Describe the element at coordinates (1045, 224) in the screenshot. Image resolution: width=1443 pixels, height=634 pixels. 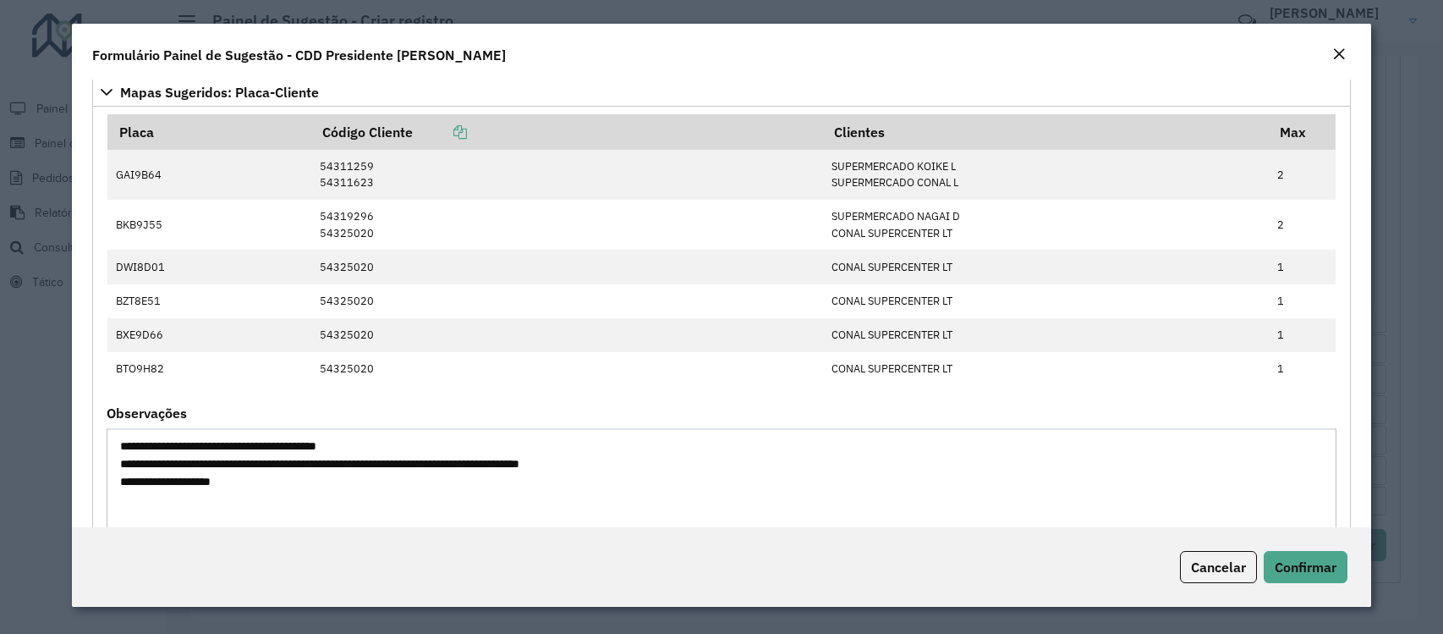
I see `td: SUPERMERCADO NAGAI D CONAL SUPERCENTER LT` at that location.